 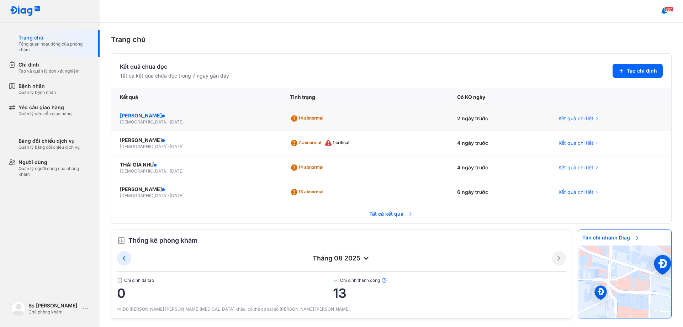 I want to click on div: 1 critical, so click(x=338, y=143).